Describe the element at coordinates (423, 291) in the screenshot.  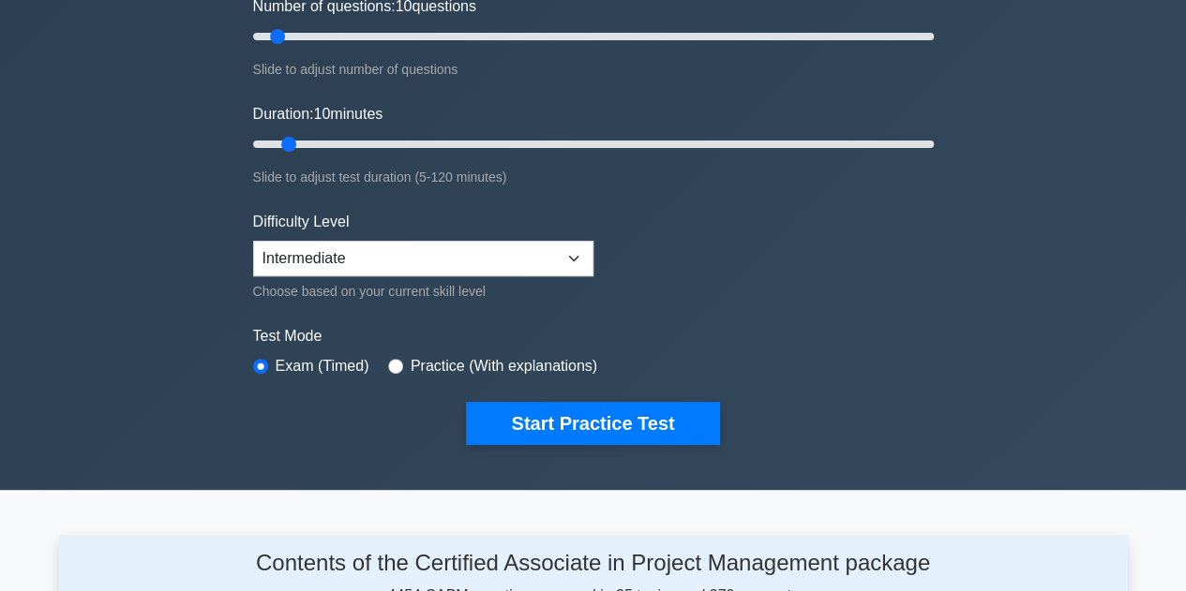
I see `div: Choose based on your current skill level` at that location.